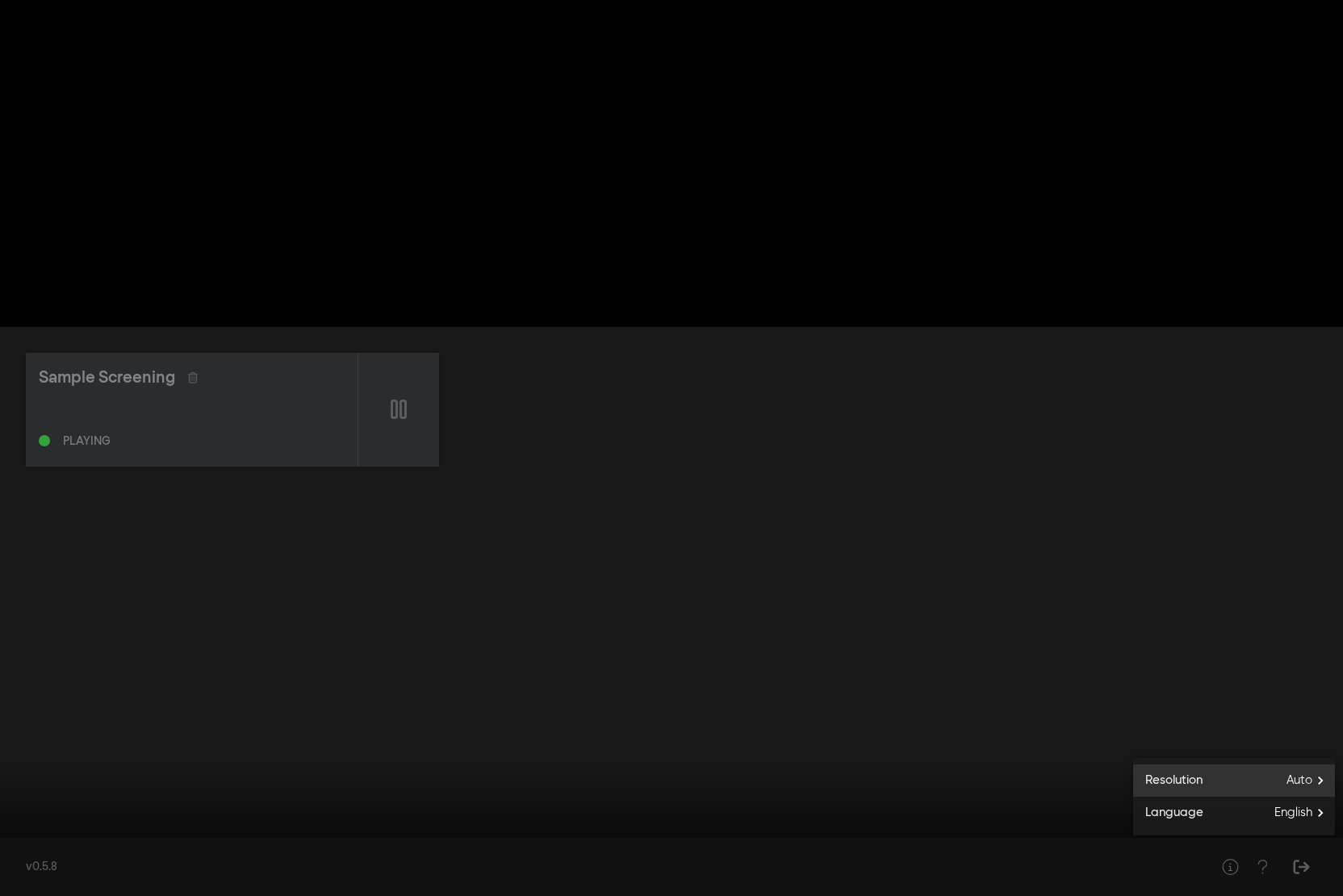 This screenshot has height=896, width=1343. Describe the element at coordinates (604, 867) in the screenshot. I see `div: v0.5.8` at that location.